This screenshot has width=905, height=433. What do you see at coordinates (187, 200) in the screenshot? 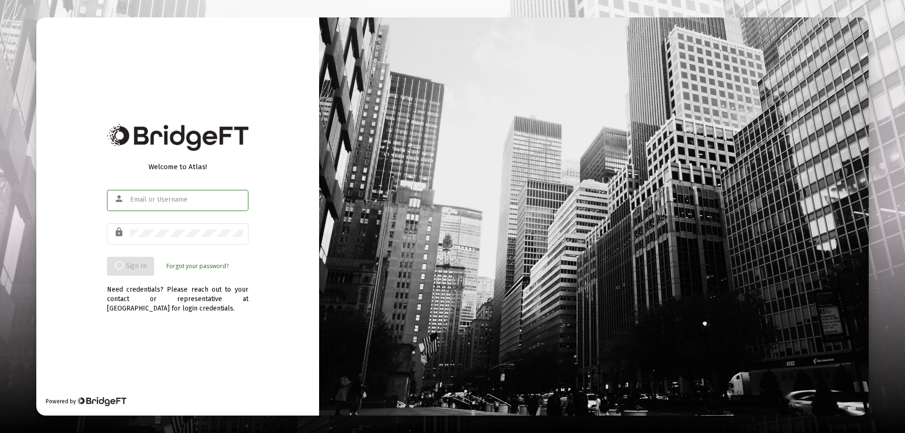
I see `input: Email or Username` at bounding box center [187, 200].